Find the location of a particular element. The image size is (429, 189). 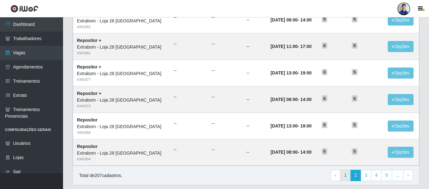

a: 1 is located at coordinates (345, 175).